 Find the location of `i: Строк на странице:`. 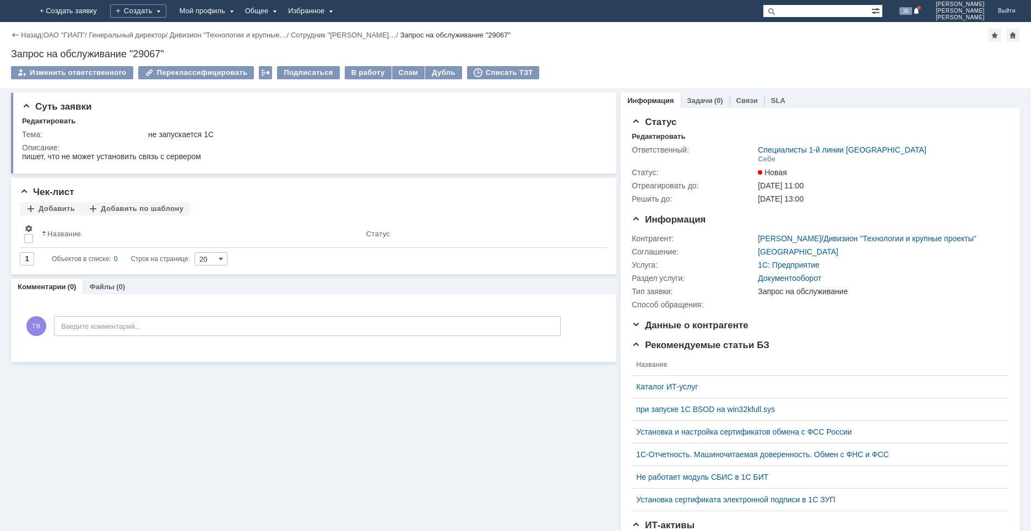

i: Строк на странице: is located at coordinates (121, 259).